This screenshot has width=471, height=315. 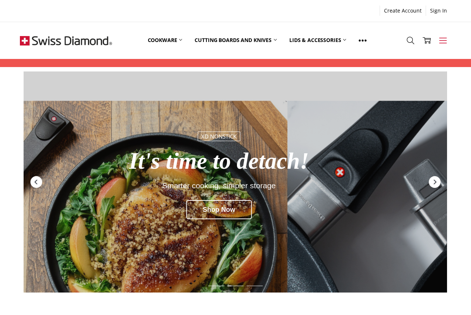 I want to click on div: Smarter cooking, simpler storage, so click(x=219, y=185).